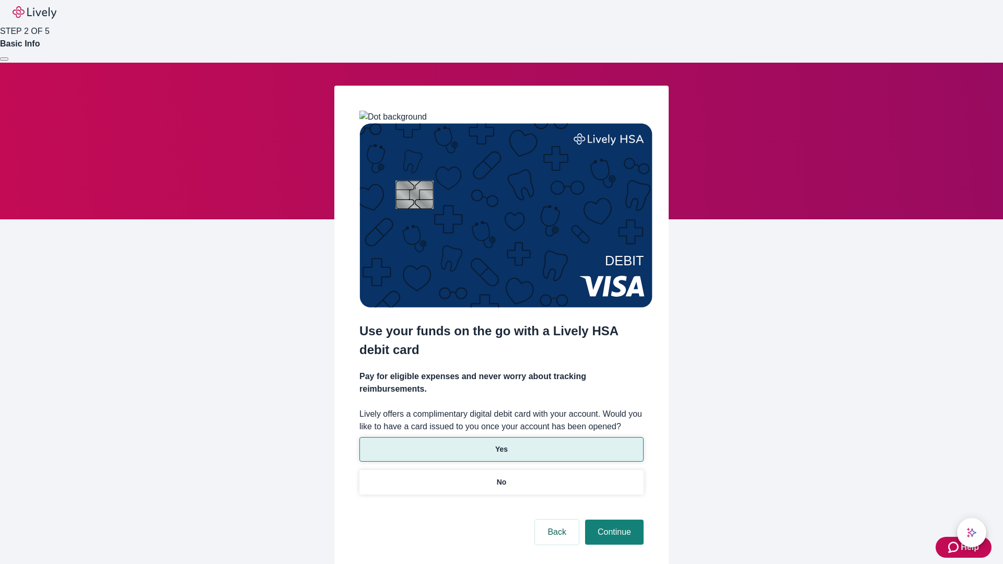 This screenshot has width=1003, height=564. What do you see at coordinates (971, 533) in the screenshot?
I see `button: chat` at bounding box center [971, 533].